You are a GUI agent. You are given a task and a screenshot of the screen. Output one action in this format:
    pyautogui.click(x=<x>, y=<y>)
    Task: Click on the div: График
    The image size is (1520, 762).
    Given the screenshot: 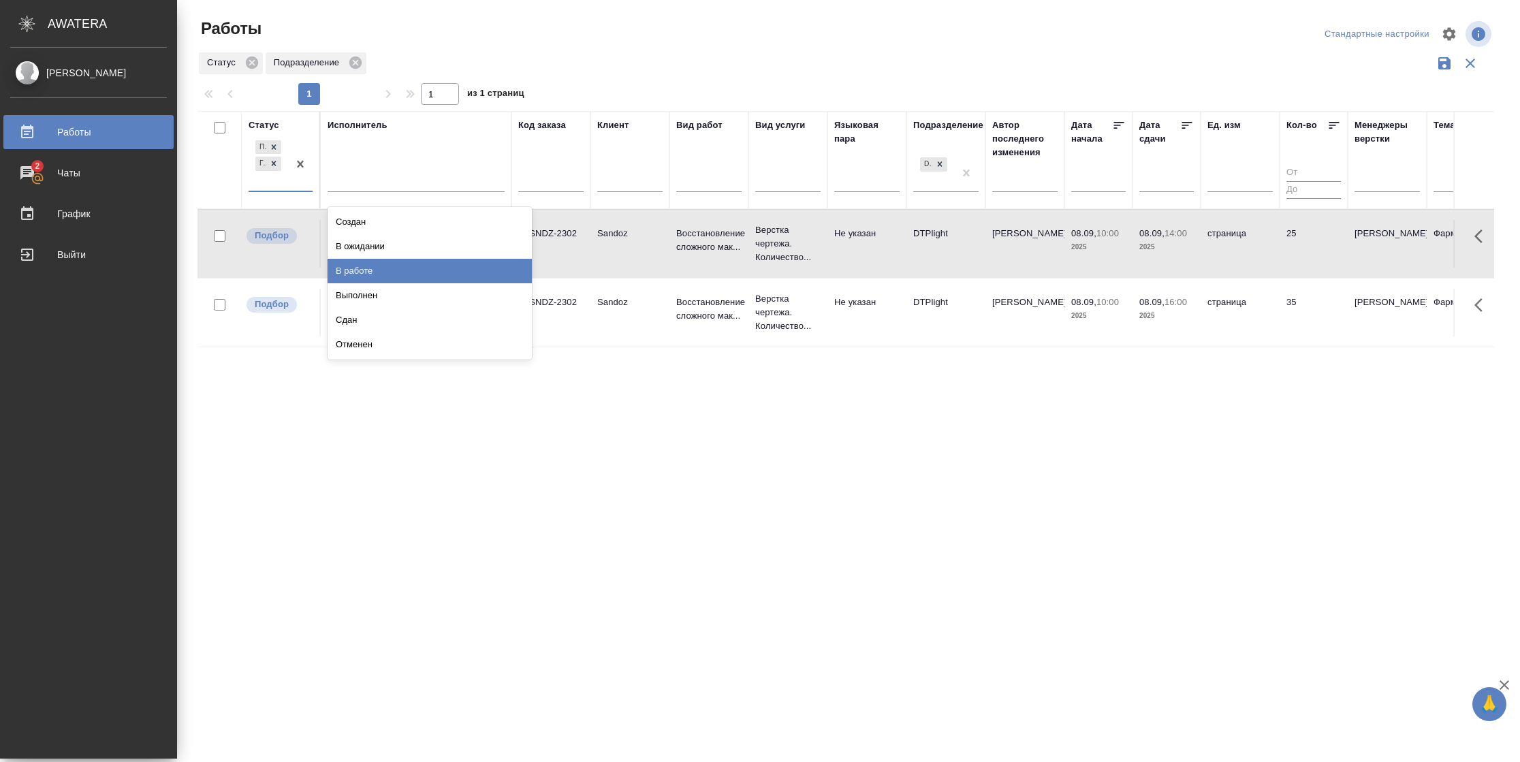 What is the action you would take?
    pyautogui.click(x=89, y=214)
    